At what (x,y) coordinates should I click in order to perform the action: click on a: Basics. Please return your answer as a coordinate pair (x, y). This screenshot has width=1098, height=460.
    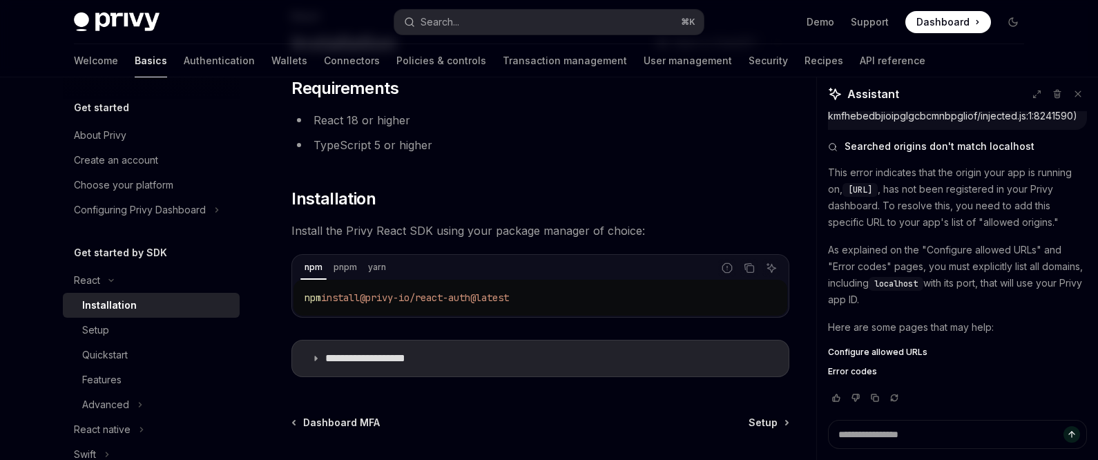
    Looking at the image, I should click on (151, 61).